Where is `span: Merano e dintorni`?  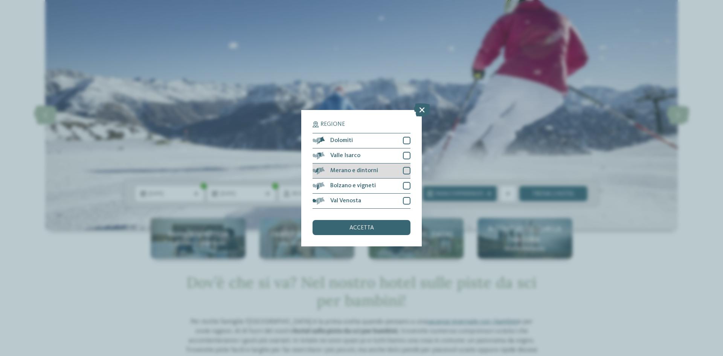
span: Merano e dintorni is located at coordinates (354, 171).